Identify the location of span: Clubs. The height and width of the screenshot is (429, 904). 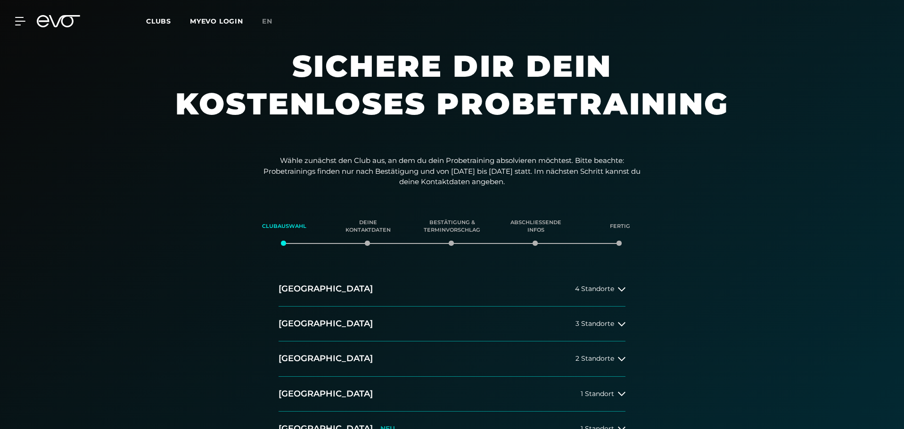
(158, 21).